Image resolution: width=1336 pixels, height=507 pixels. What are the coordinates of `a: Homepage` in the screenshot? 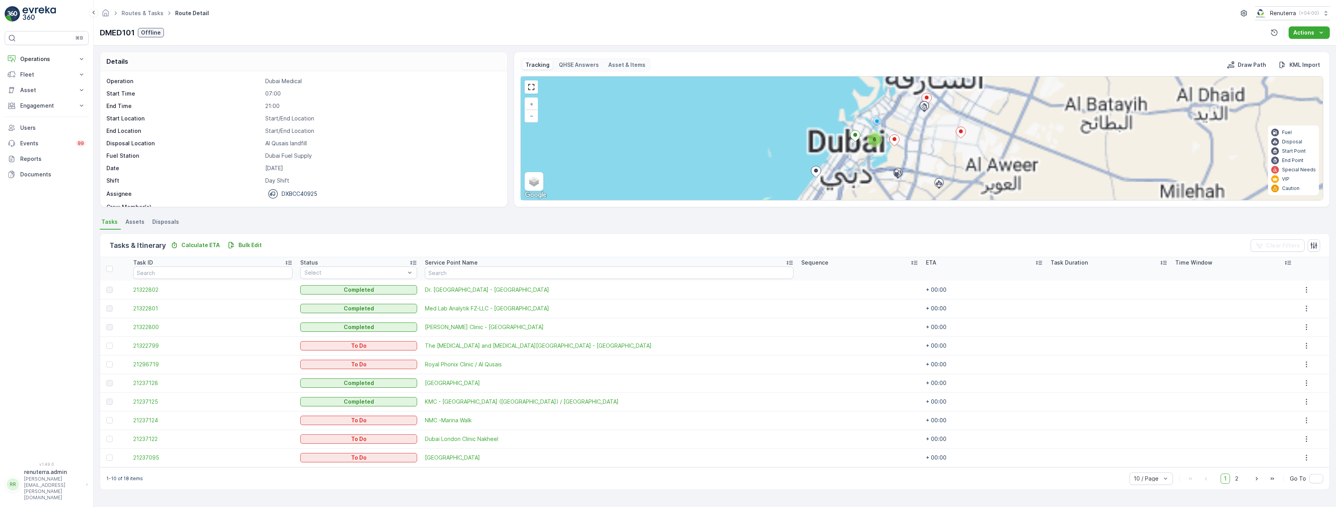 It's located at (106, 15).